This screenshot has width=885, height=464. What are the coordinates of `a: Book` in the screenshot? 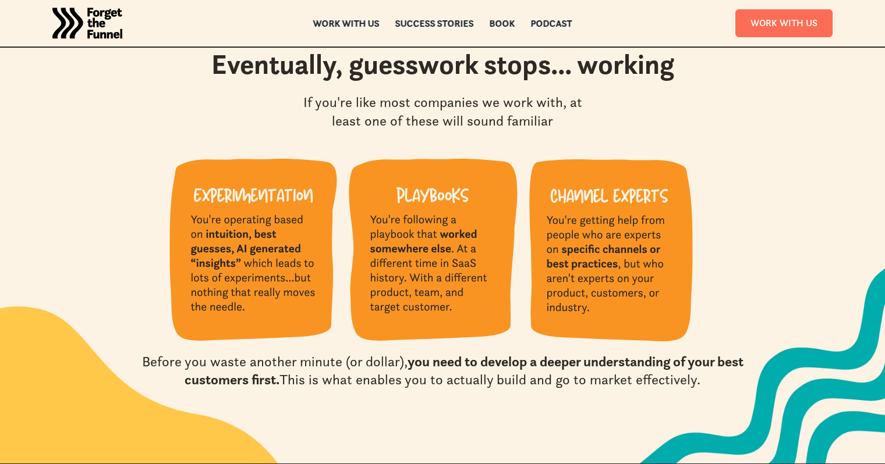 It's located at (502, 23).